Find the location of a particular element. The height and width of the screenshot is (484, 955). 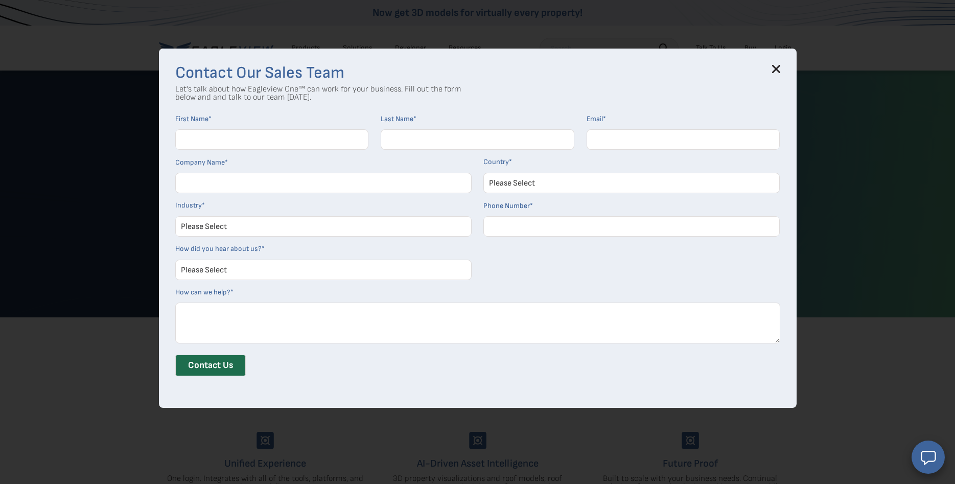

span: Company Name is located at coordinates (200, 162).